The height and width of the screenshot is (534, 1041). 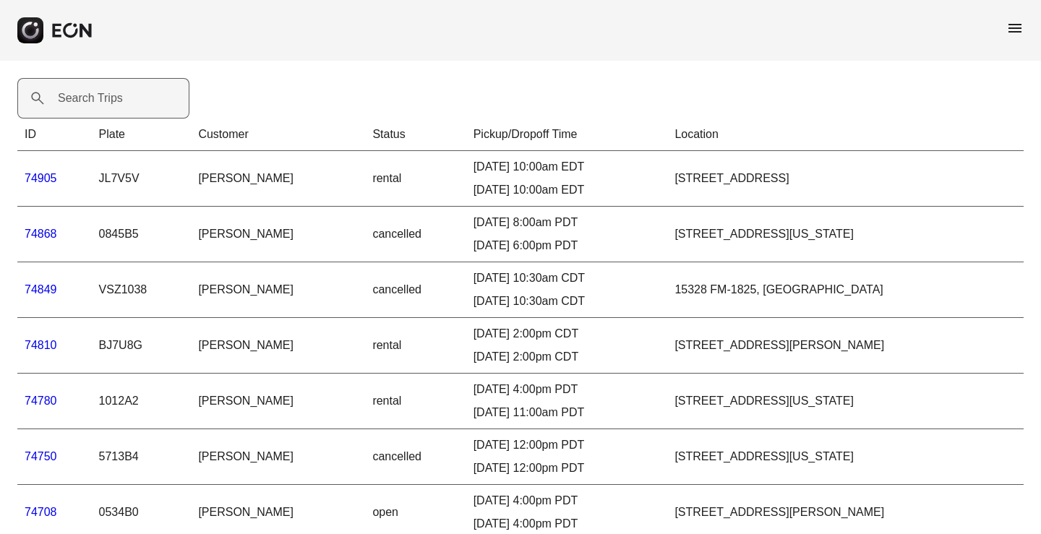 What do you see at coordinates (142, 234) in the screenshot?
I see `td: 0845B5` at bounding box center [142, 234].